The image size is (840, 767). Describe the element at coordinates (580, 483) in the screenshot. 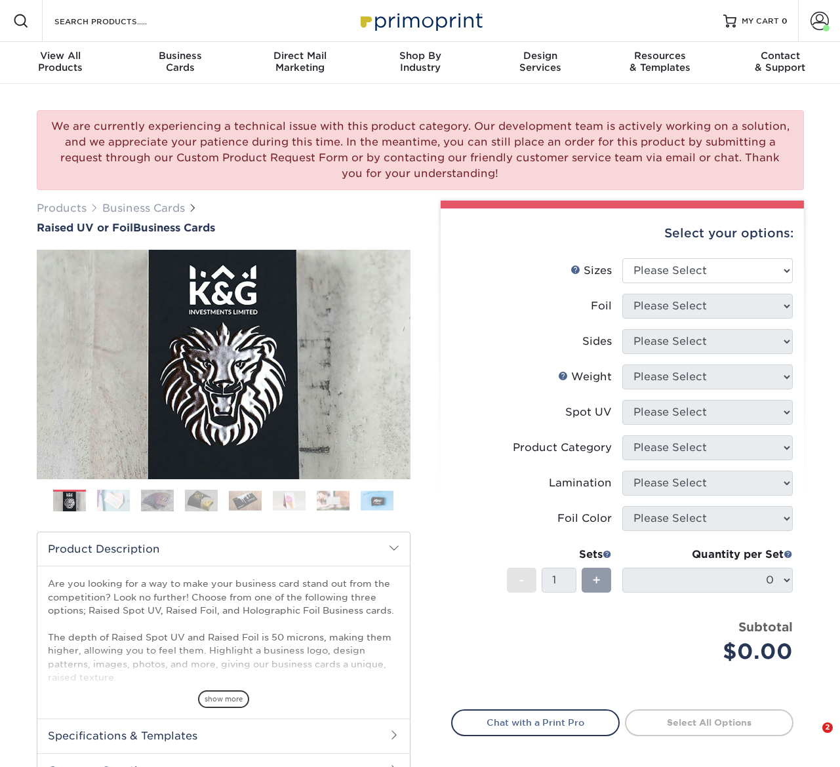

I see `div: Lamination` at that location.